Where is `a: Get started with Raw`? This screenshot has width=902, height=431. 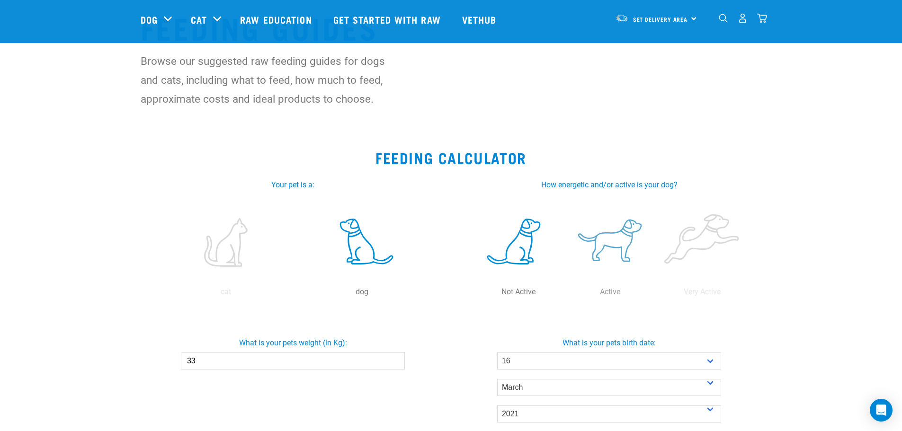
a: Get started with Raw is located at coordinates (388, 19).